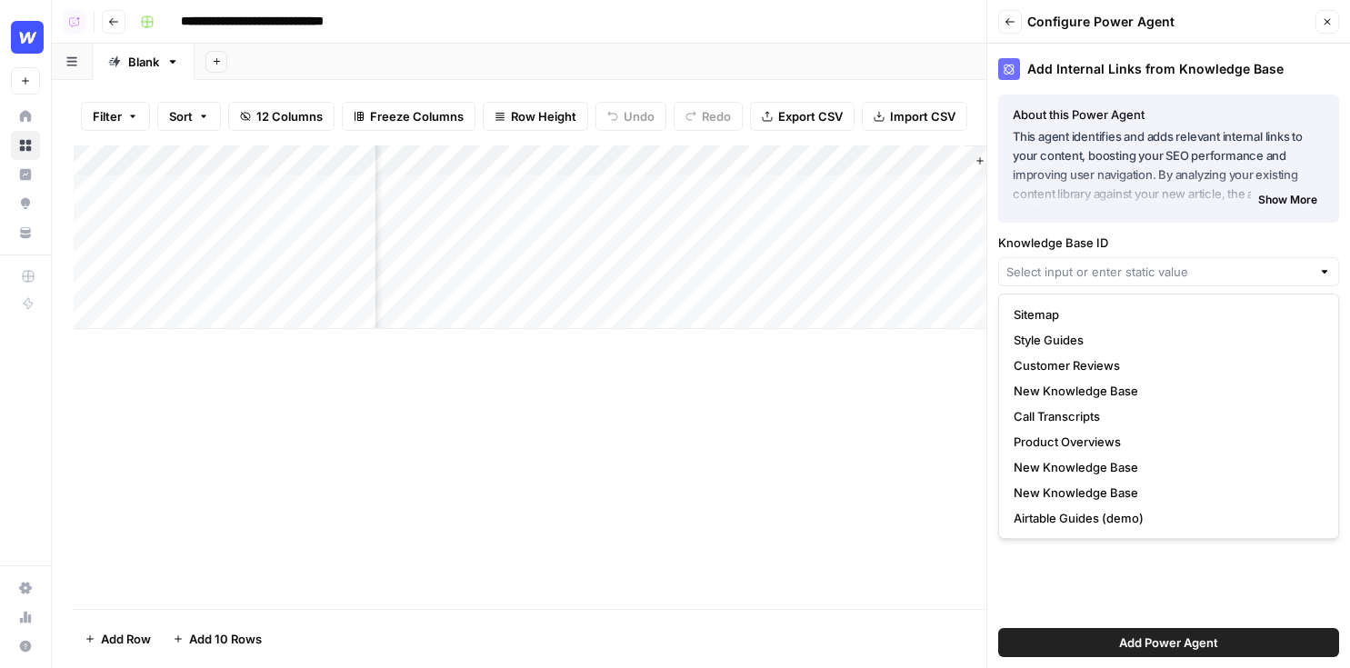 The height and width of the screenshot is (668, 1350). What do you see at coordinates (181, 116) in the screenshot?
I see `span: Sort` at bounding box center [181, 116].